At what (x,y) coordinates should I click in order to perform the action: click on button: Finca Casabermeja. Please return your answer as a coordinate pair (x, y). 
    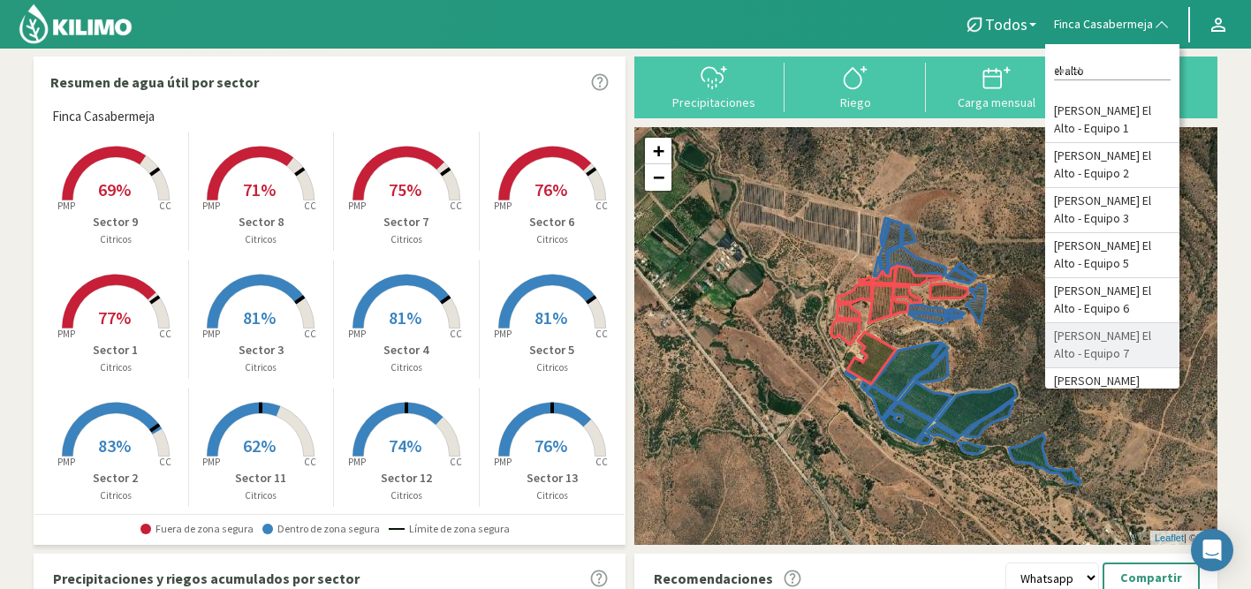
    Looking at the image, I should click on (1112, 25).